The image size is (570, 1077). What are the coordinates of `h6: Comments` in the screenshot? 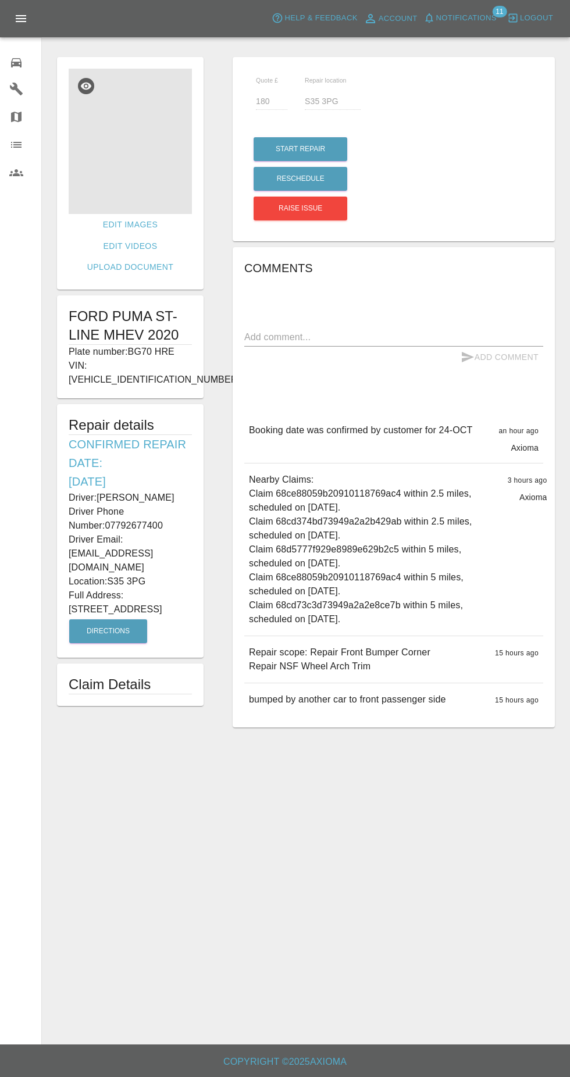 It's located at (394, 268).